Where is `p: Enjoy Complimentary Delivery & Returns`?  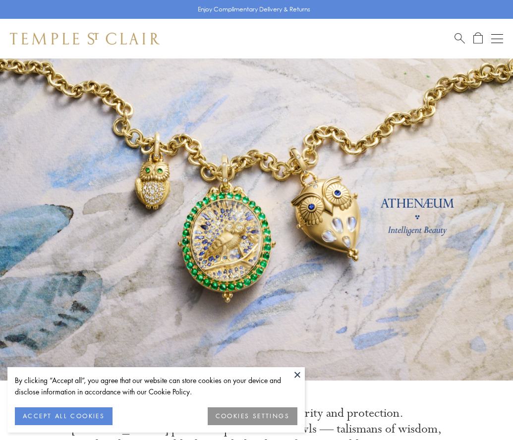
p: Enjoy Complimentary Delivery & Returns is located at coordinates (254, 9).